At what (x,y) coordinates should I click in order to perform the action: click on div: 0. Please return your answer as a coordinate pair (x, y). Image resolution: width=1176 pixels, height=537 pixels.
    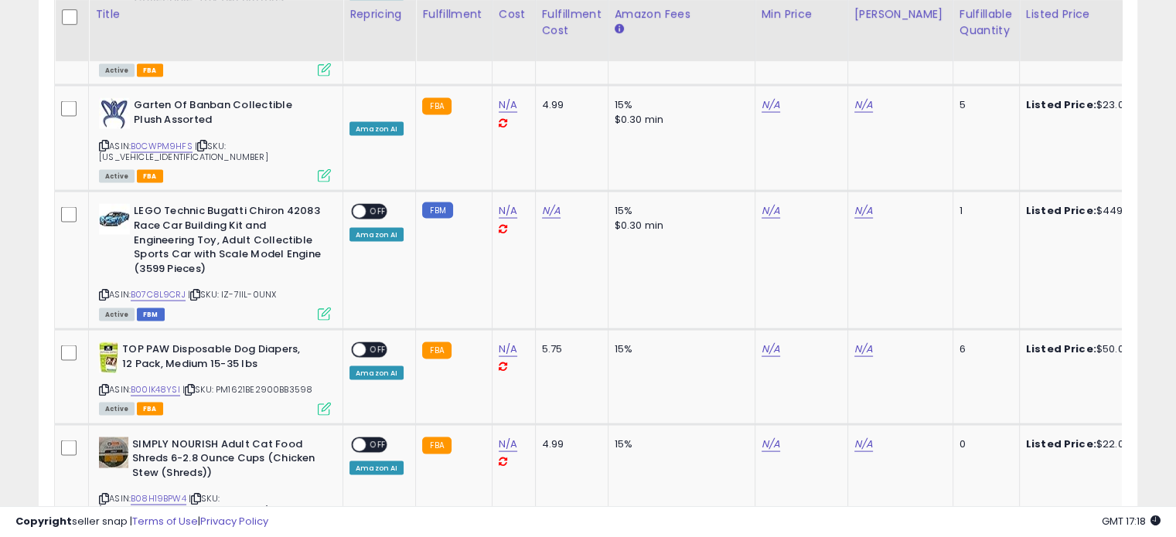
    Looking at the image, I should click on (983, 444).